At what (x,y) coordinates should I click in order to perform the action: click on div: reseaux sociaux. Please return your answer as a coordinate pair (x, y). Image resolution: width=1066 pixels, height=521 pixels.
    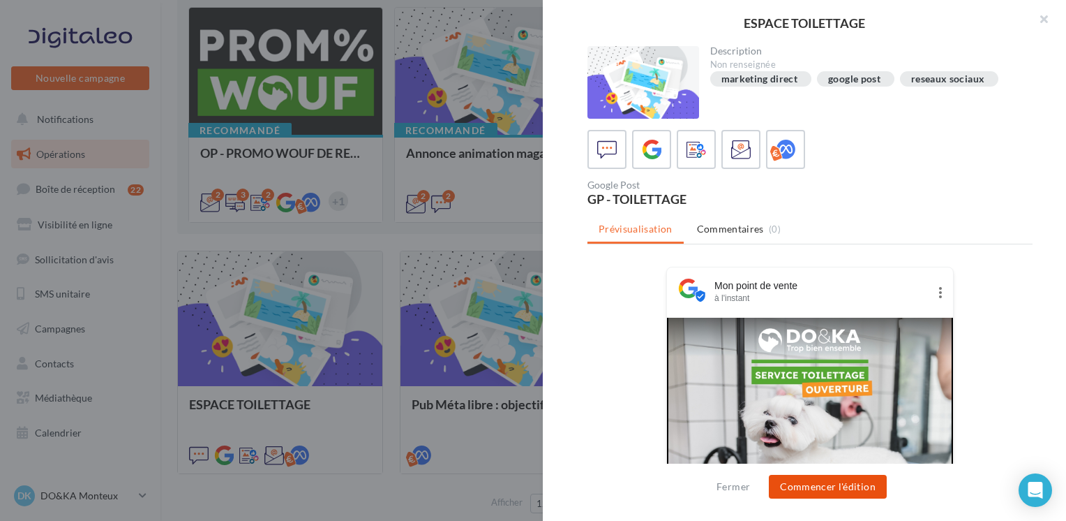
    Looking at the image, I should click on (948, 79).